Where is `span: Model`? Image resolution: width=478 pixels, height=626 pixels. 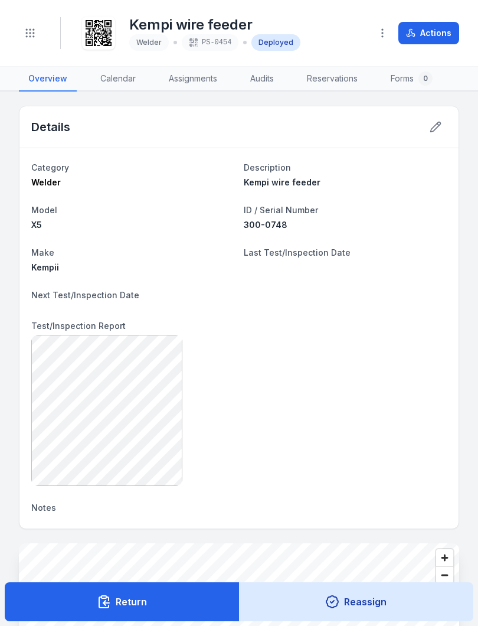 span: Model is located at coordinates (44, 210).